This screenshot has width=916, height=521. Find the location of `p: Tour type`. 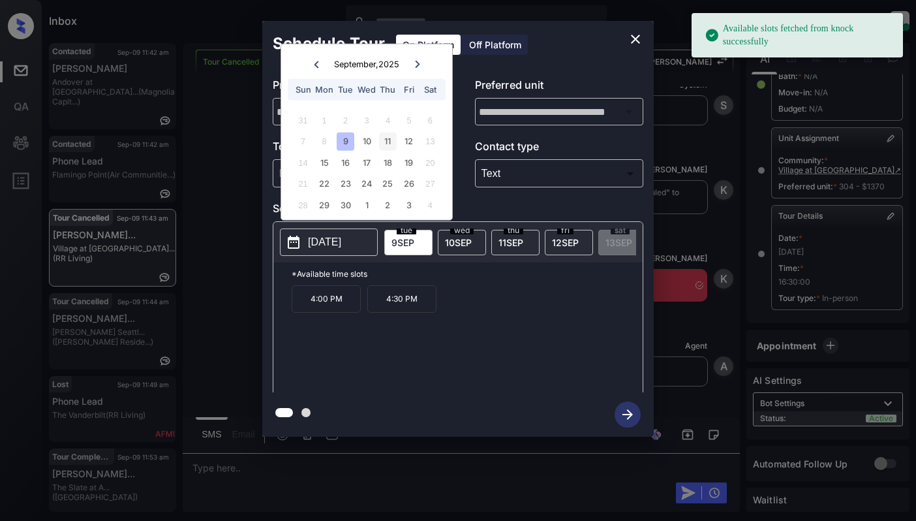

p: Tour type is located at coordinates (357, 149).